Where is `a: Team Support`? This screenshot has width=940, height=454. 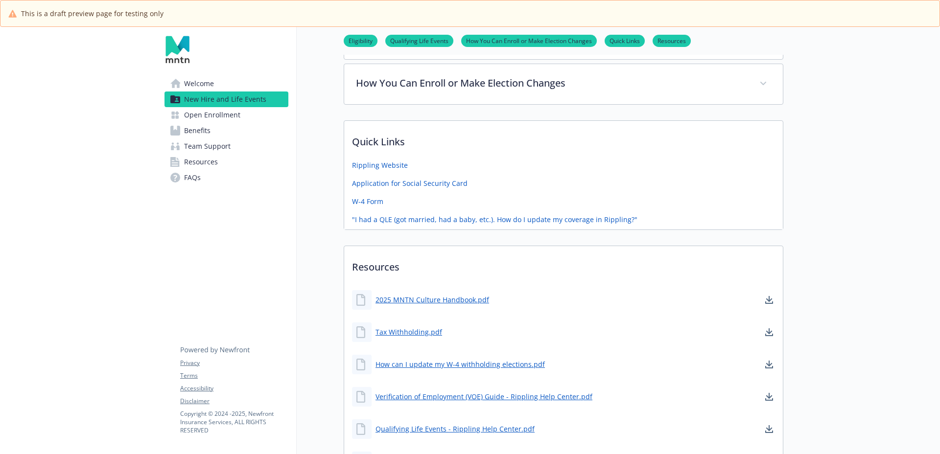 a: Team Support is located at coordinates (226, 146).